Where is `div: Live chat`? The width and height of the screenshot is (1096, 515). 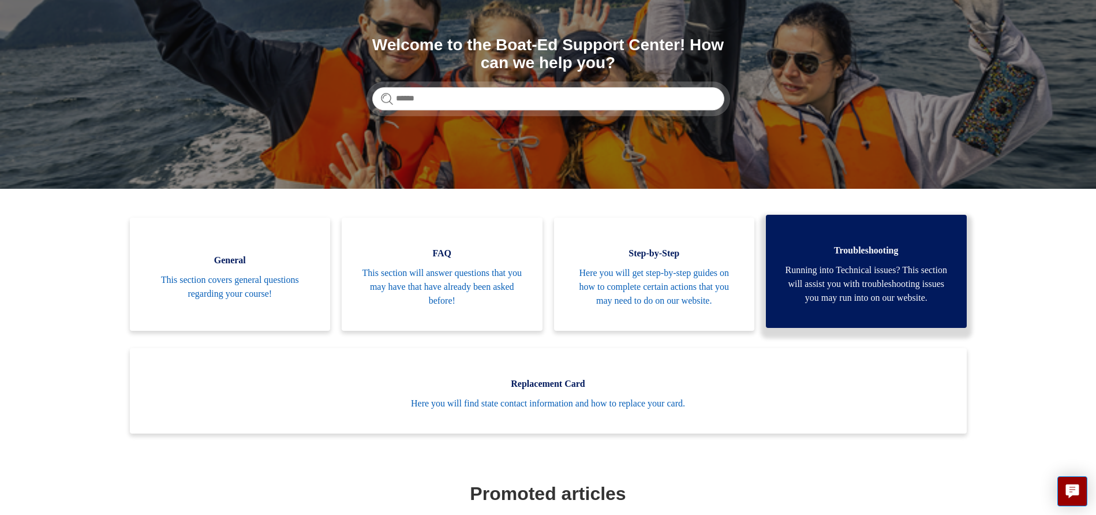 div: Live chat is located at coordinates (1072, 491).